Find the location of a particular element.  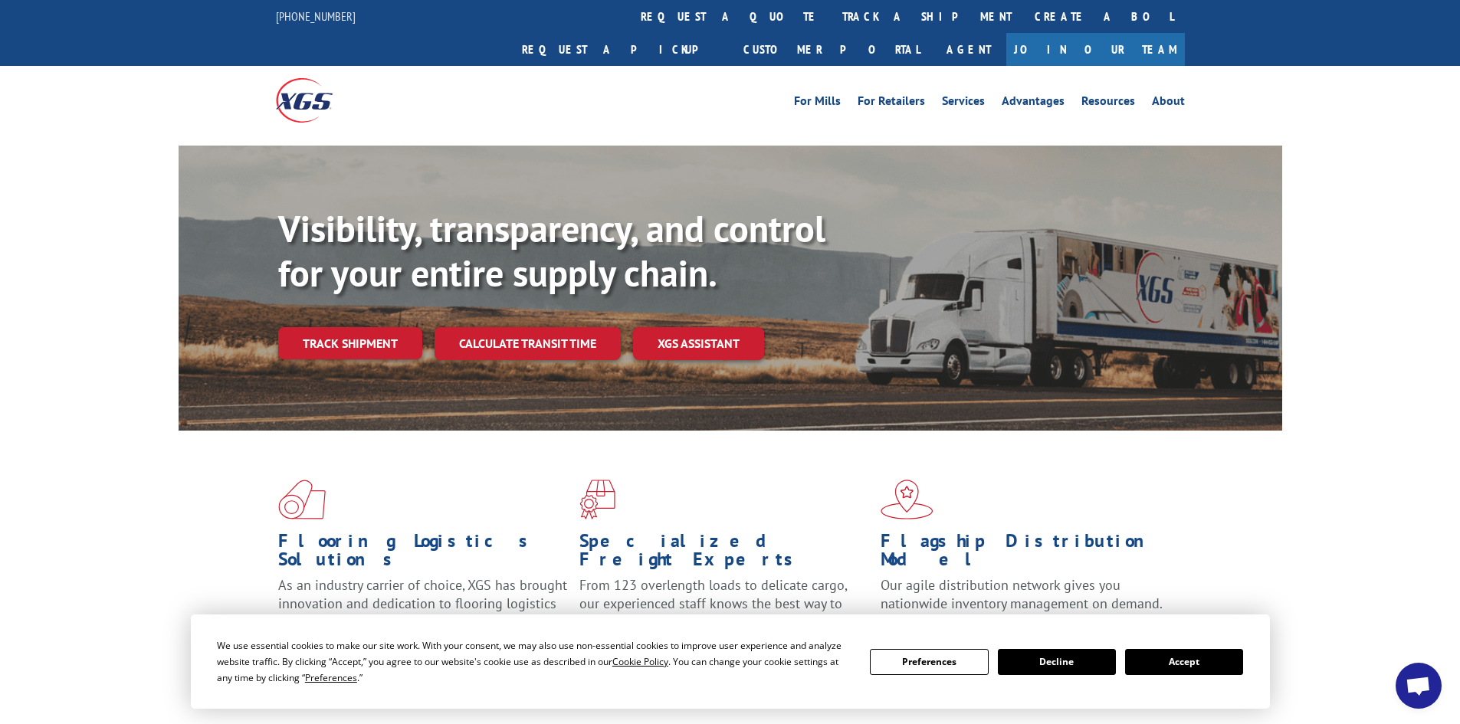

img: xgs-icon-total-supply-chain-intelligence-red is located at coordinates (302, 500).